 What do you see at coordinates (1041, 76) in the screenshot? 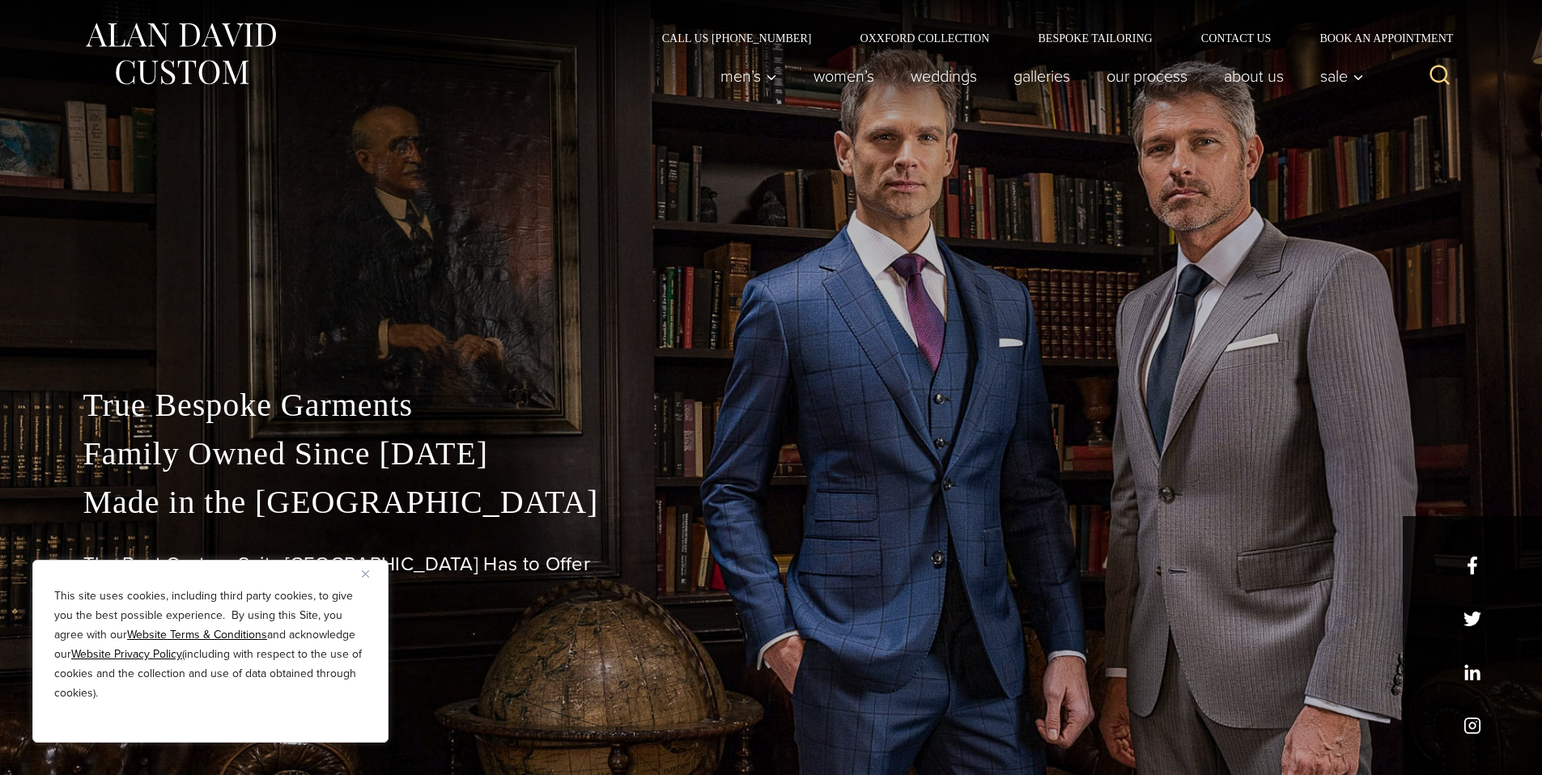
I see `a: Galleries` at bounding box center [1041, 76].